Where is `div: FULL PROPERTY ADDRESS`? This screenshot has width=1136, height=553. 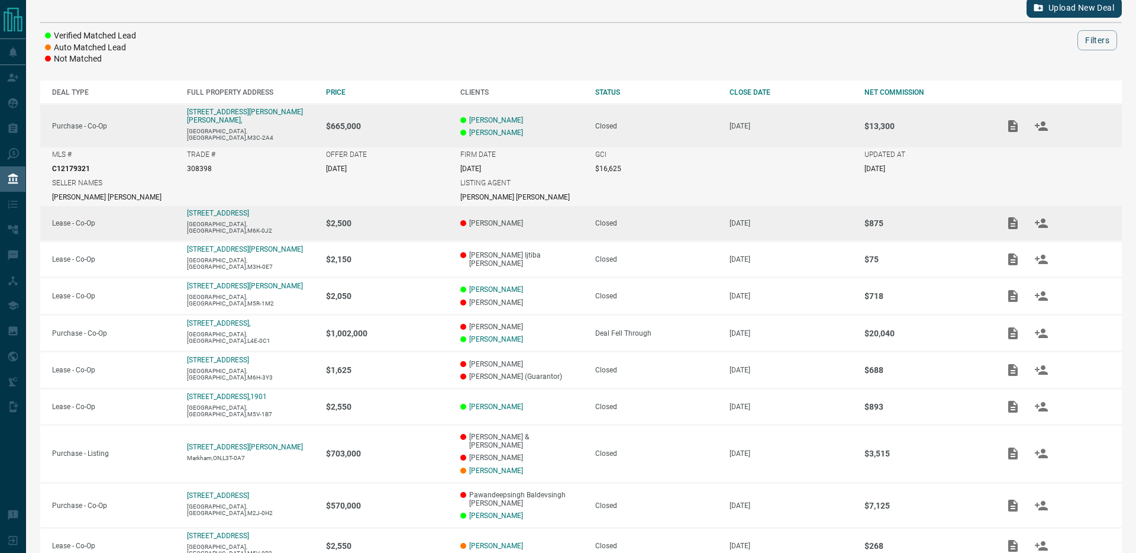
div: FULL PROPERTY ADDRESS is located at coordinates (250, 92).